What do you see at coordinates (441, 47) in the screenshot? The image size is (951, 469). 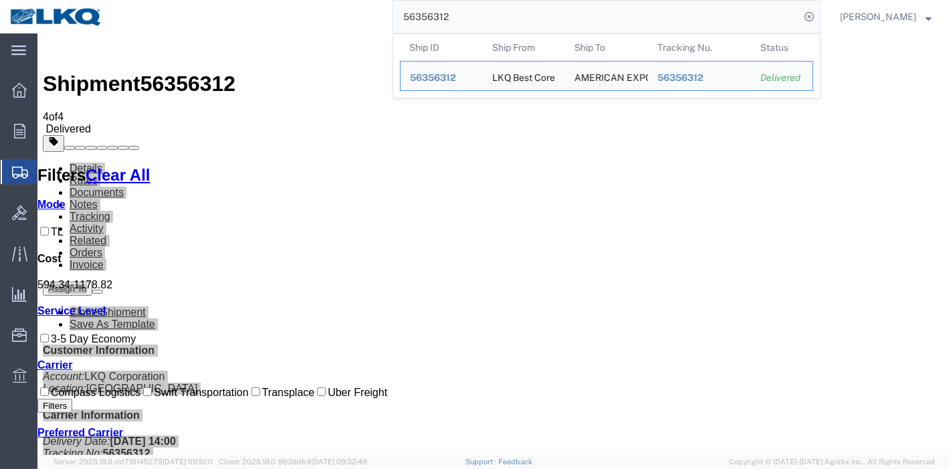 I see `th: Ship ID` at bounding box center [441, 47].